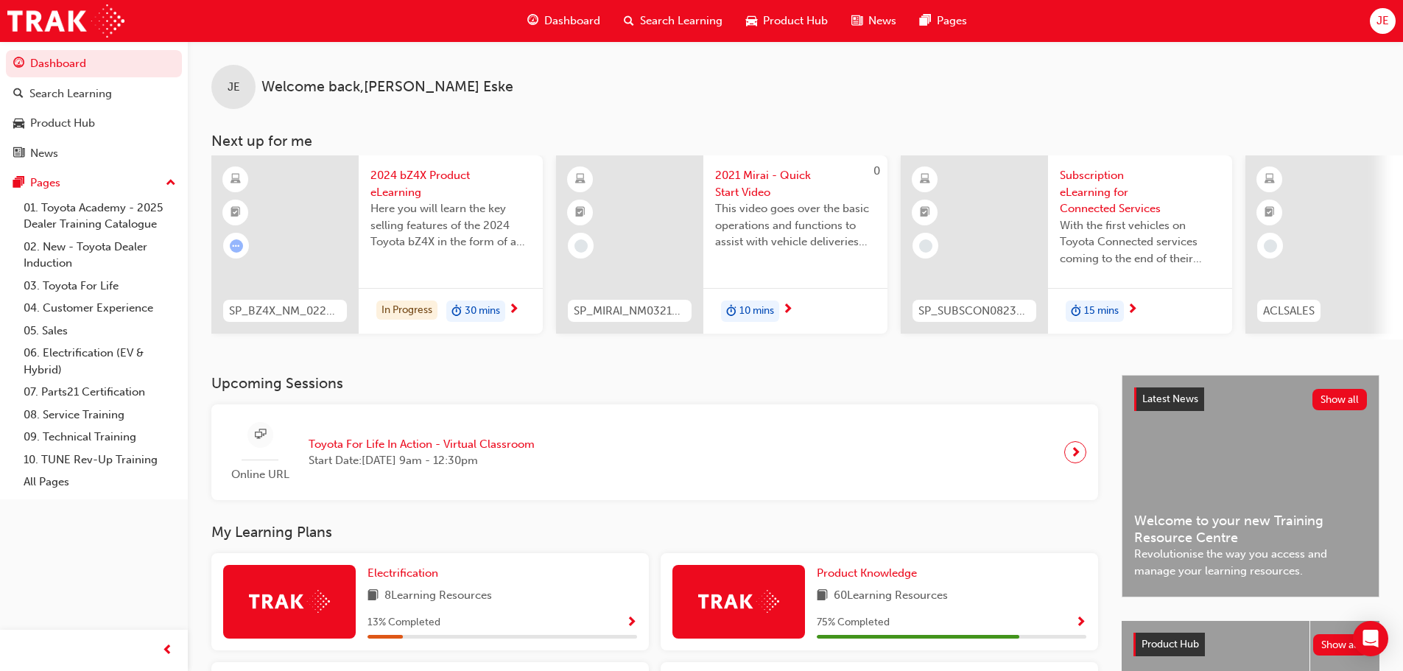  Describe the element at coordinates (655, 383) in the screenshot. I see `h3: Upcoming Sessions` at that location.